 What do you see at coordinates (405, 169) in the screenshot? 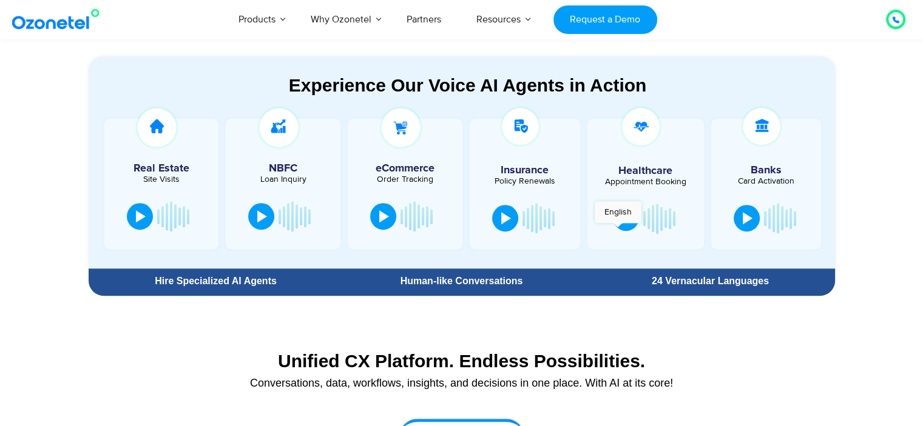
I see `h5: eCommerce` at bounding box center [405, 169].